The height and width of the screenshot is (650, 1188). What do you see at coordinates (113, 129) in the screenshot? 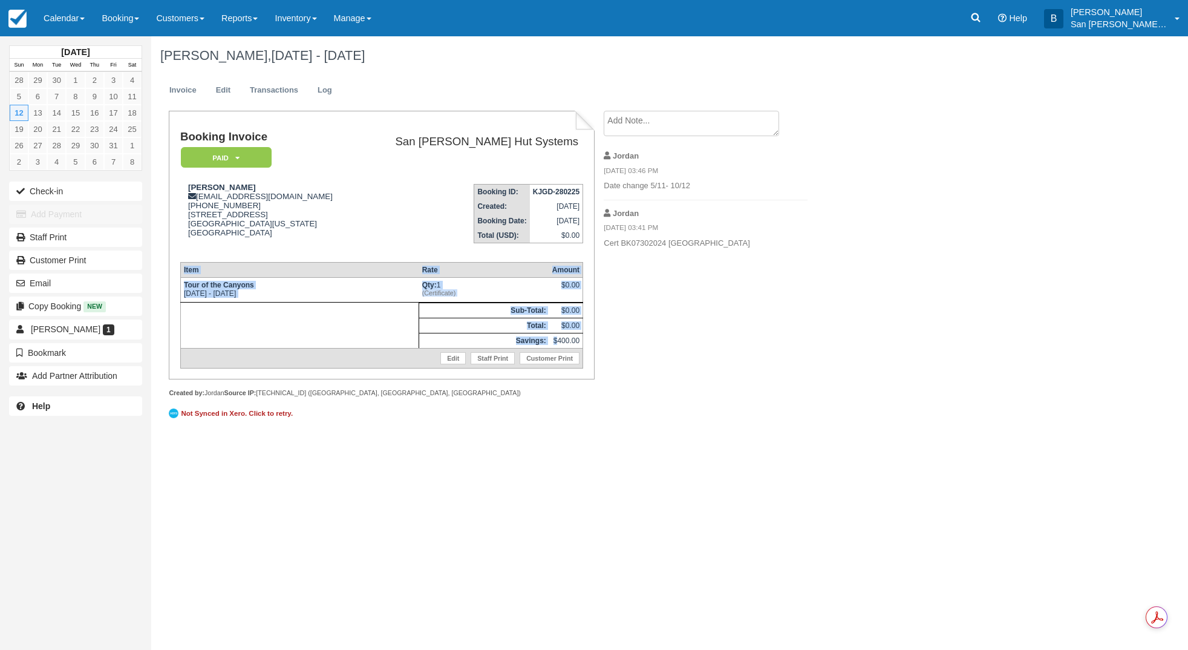
I see `a: 24` at bounding box center [113, 129].